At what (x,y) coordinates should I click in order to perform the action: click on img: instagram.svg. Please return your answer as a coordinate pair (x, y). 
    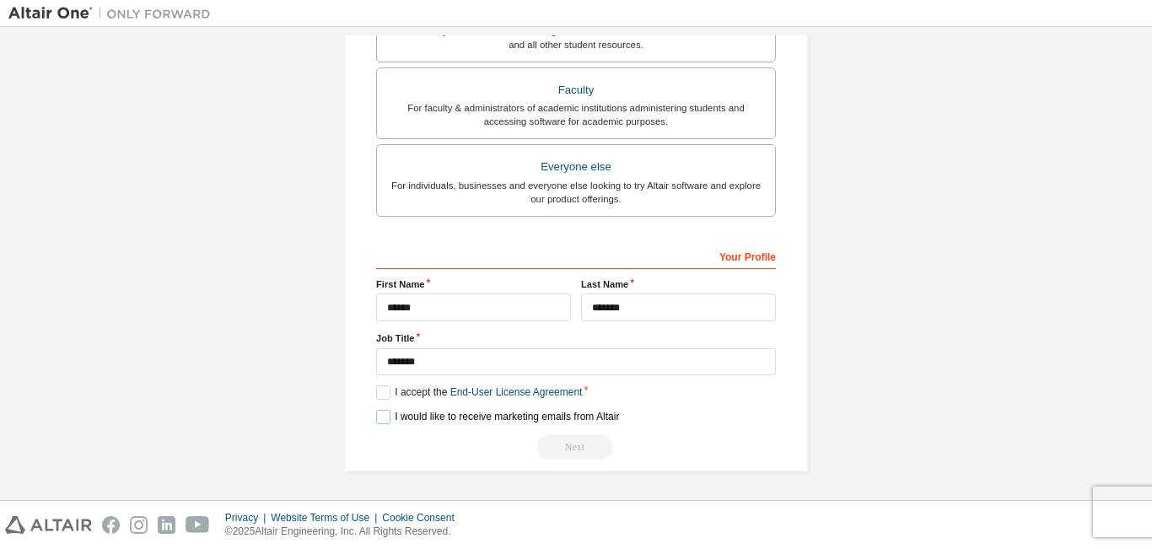
    Looking at the image, I should click on (138, 524).